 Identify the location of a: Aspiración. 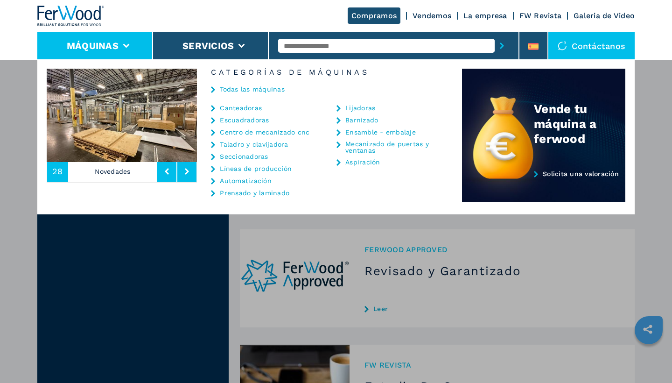
(363, 162).